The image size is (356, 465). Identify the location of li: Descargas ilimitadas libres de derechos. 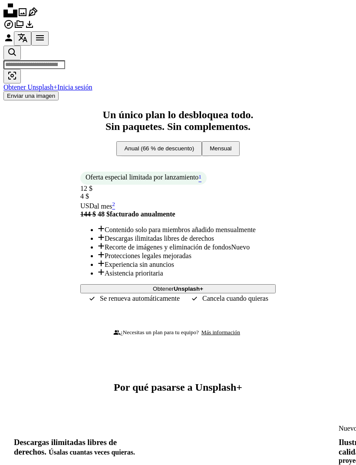
(187, 238).